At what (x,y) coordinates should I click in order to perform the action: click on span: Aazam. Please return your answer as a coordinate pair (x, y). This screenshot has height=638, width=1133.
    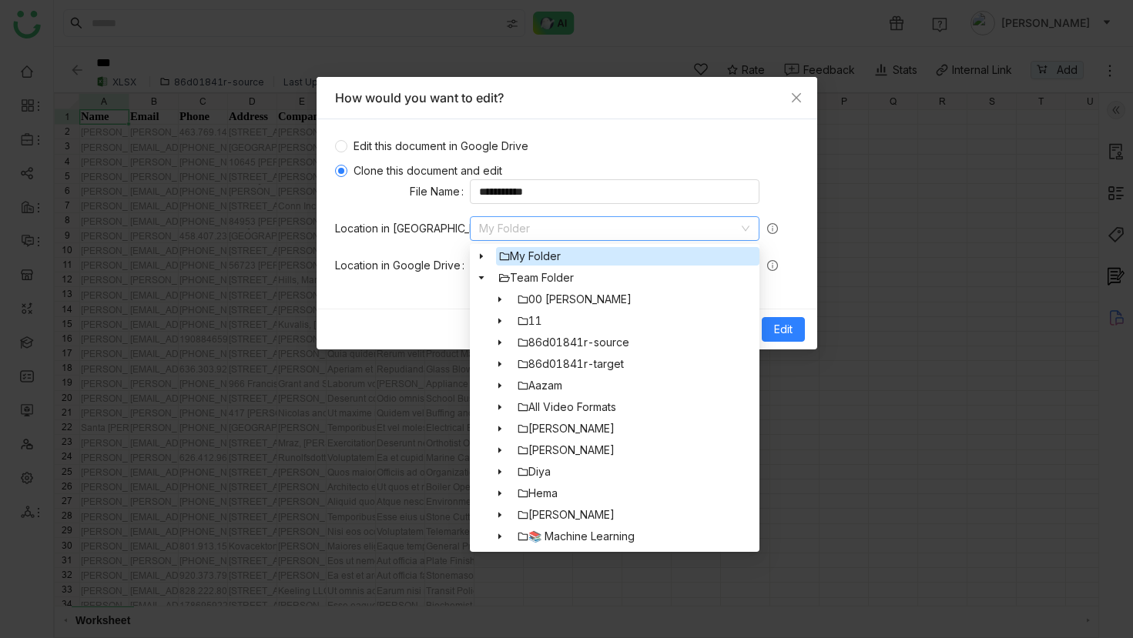
    Looking at the image, I should click on (540, 385).